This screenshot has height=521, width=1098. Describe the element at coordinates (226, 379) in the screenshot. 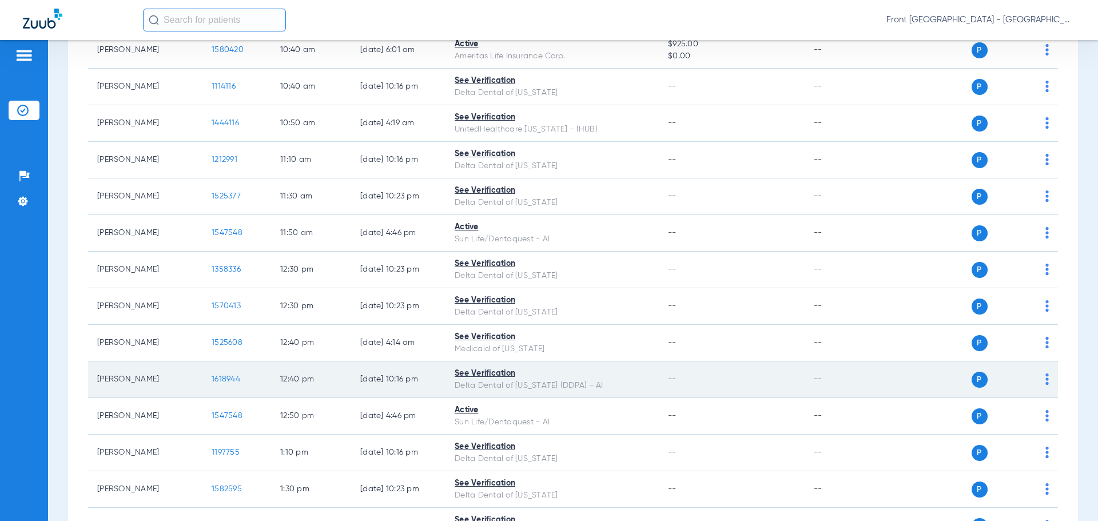

I see `span: 1618944` at that location.